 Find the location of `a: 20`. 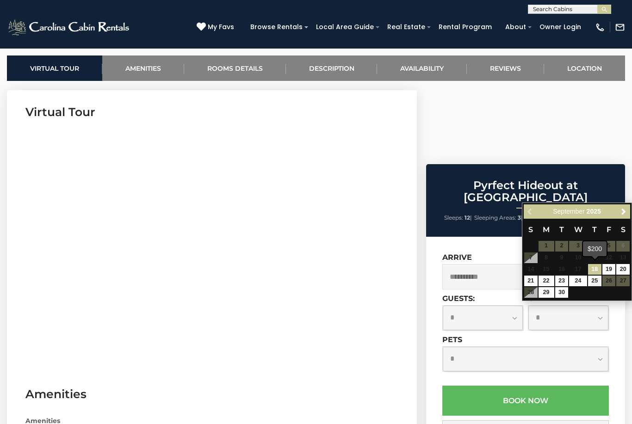

a: 20 is located at coordinates (622, 269).